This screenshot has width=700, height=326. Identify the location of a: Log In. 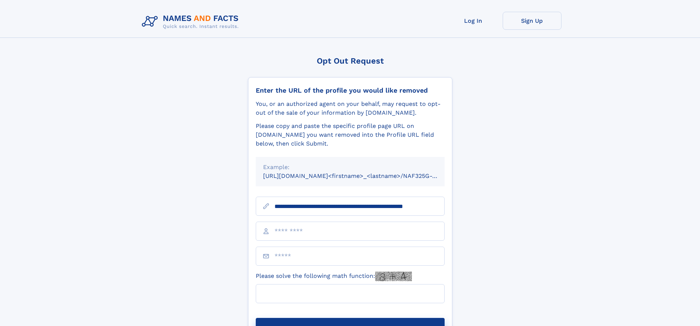
(473, 21).